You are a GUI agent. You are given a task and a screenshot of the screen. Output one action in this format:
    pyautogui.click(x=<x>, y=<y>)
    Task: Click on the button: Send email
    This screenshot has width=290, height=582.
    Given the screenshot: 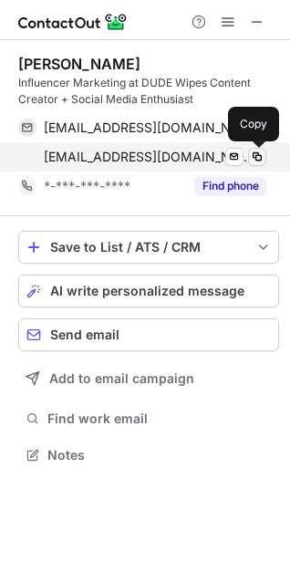 What is the action you would take?
    pyautogui.click(x=149, y=335)
    